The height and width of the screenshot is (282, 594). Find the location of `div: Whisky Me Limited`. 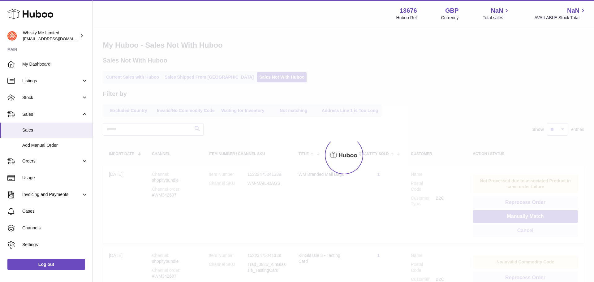

div: Whisky Me Limited is located at coordinates (51, 36).